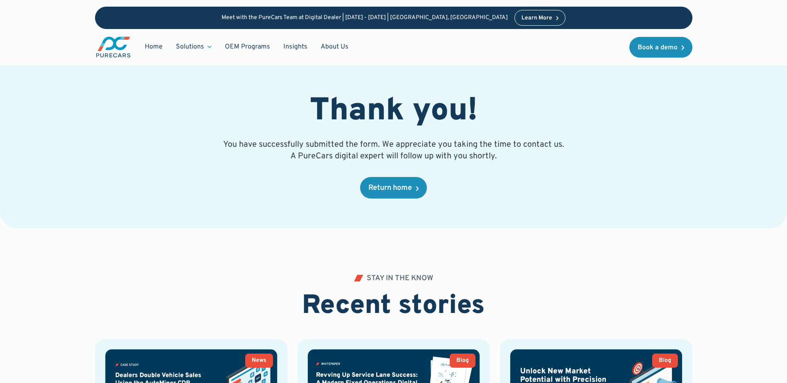  What do you see at coordinates (259, 361) in the screenshot?
I see `div: News` at bounding box center [259, 361].